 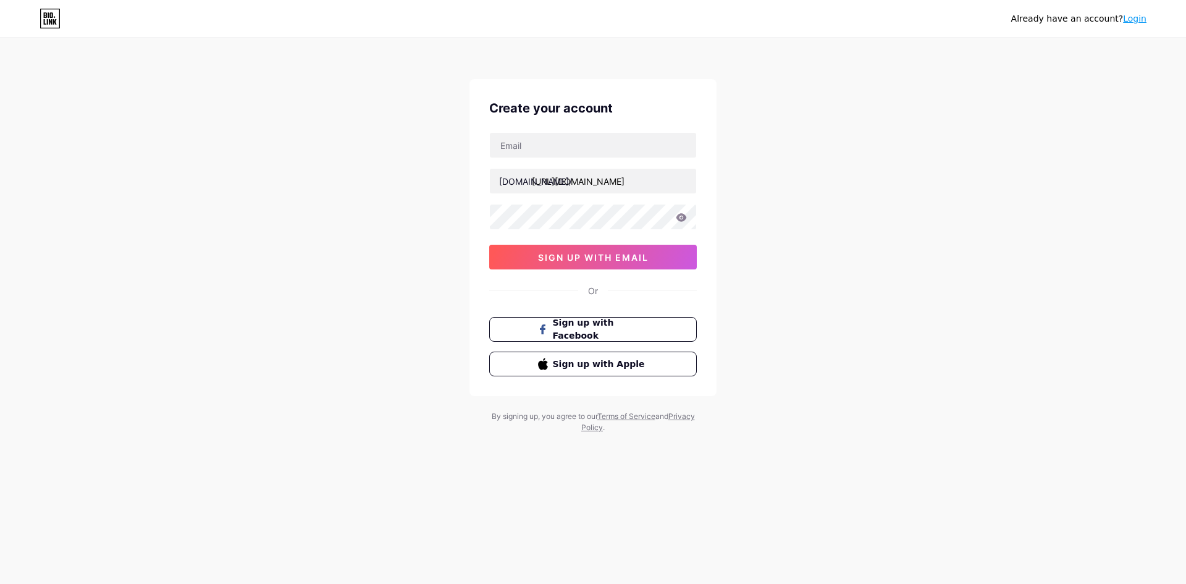 I want to click on span: Sign up with Facebook, so click(x=600, y=329).